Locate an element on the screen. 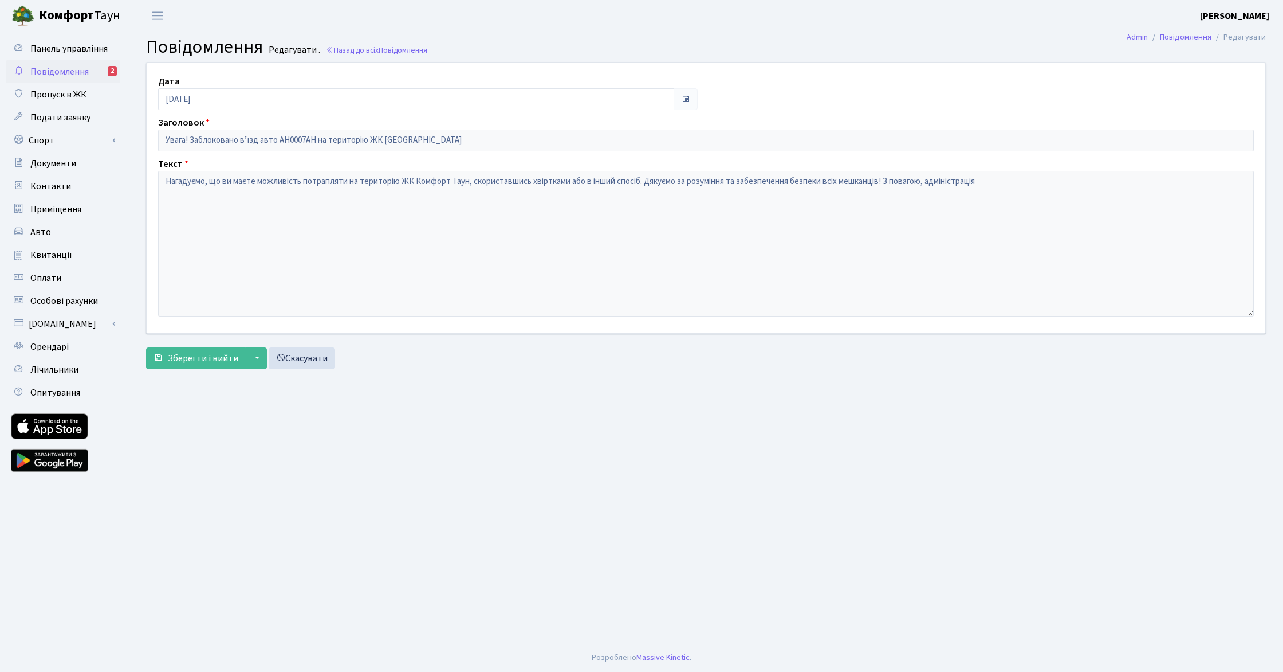  span: Таун is located at coordinates (80, 16).